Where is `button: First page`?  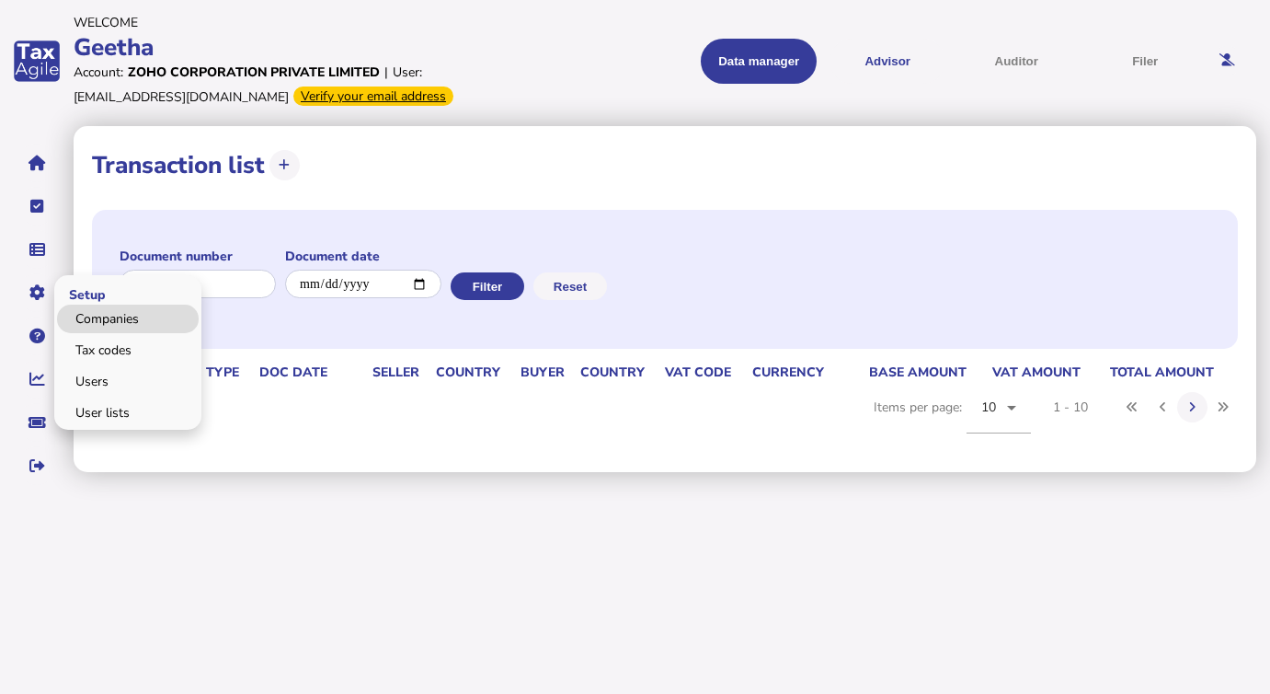
button: First page is located at coordinates (1132, 407).